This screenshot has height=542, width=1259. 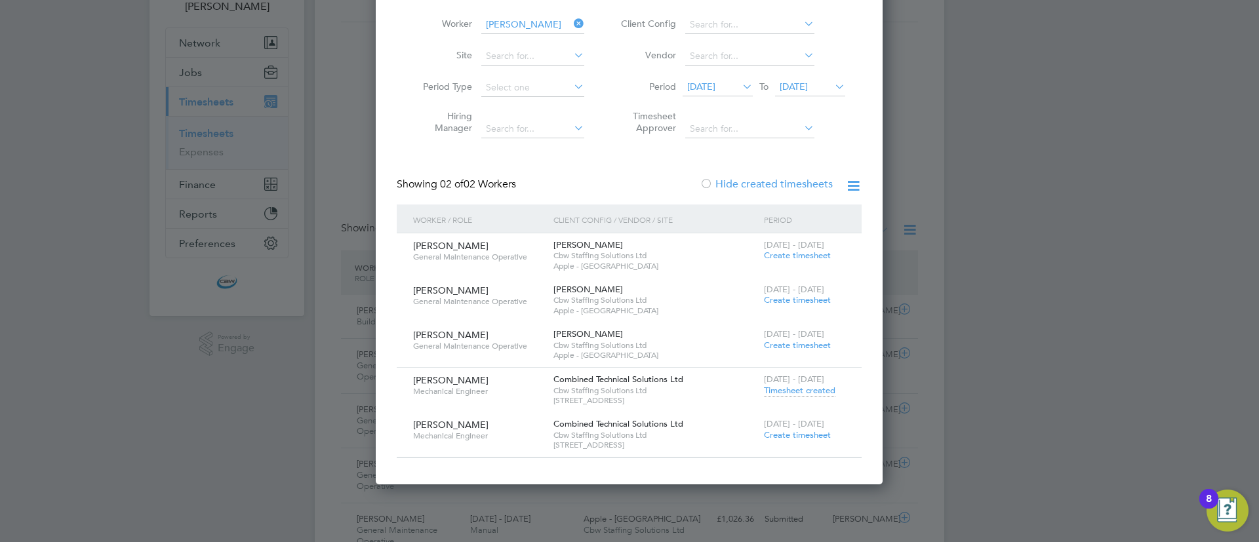 What do you see at coordinates (480, 220) in the screenshot?
I see `div: Worker / Role` at bounding box center [480, 220].